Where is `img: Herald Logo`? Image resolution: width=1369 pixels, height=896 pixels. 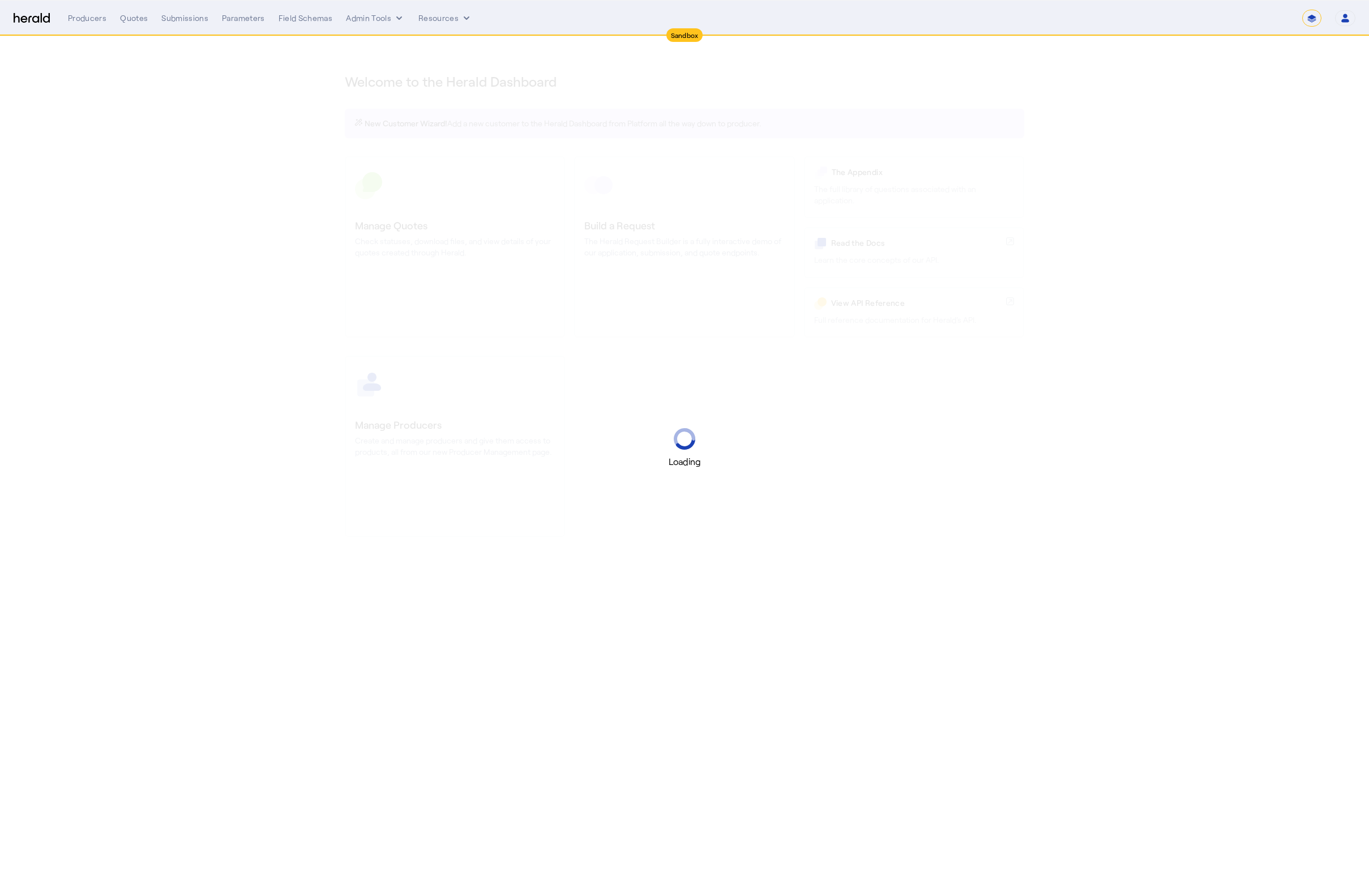 img: Herald Logo is located at coordinates (32, 18).